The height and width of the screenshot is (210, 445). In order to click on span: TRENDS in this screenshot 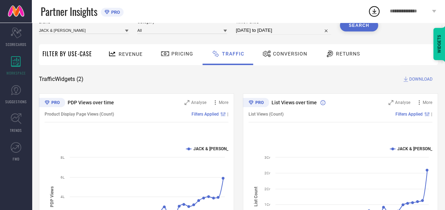, I will do `click(16, 130)`.